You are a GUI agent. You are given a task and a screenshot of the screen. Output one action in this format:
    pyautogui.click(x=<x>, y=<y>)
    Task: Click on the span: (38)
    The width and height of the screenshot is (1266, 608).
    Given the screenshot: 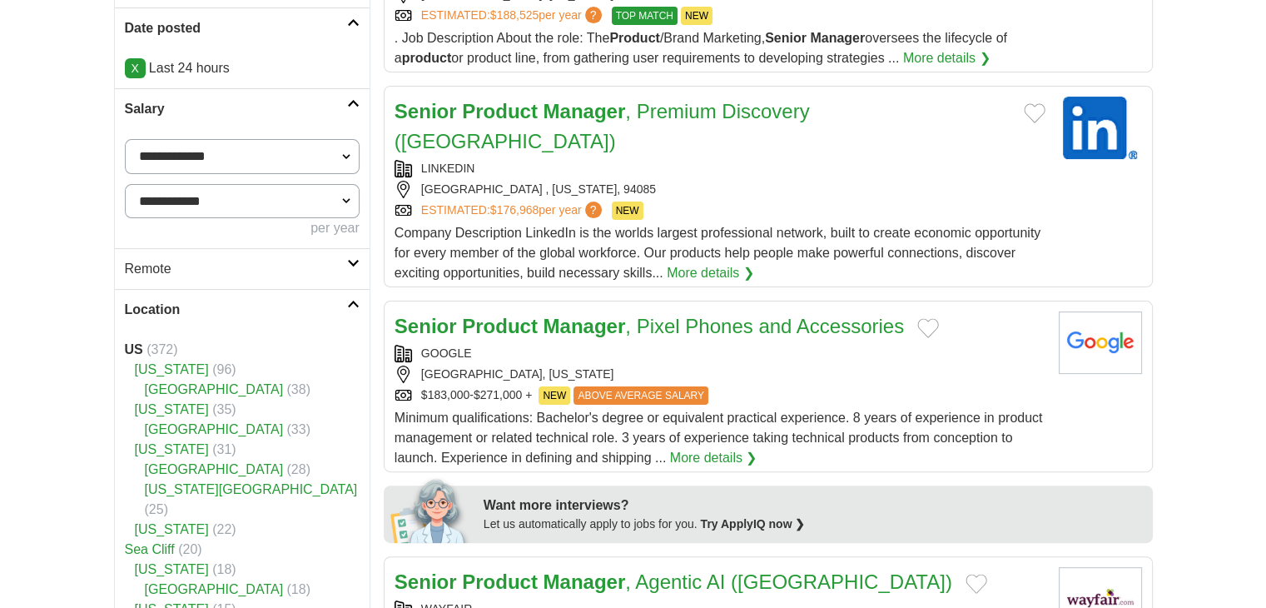 What is the action you would take?
    pyautogui.click(x=299, y=389)
    